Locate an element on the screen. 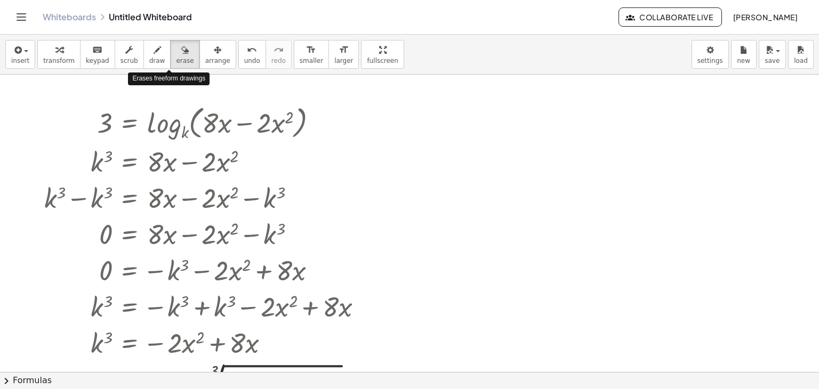 This screenshot has width=819, height=389. button: new is located at coordinates (744, 54).